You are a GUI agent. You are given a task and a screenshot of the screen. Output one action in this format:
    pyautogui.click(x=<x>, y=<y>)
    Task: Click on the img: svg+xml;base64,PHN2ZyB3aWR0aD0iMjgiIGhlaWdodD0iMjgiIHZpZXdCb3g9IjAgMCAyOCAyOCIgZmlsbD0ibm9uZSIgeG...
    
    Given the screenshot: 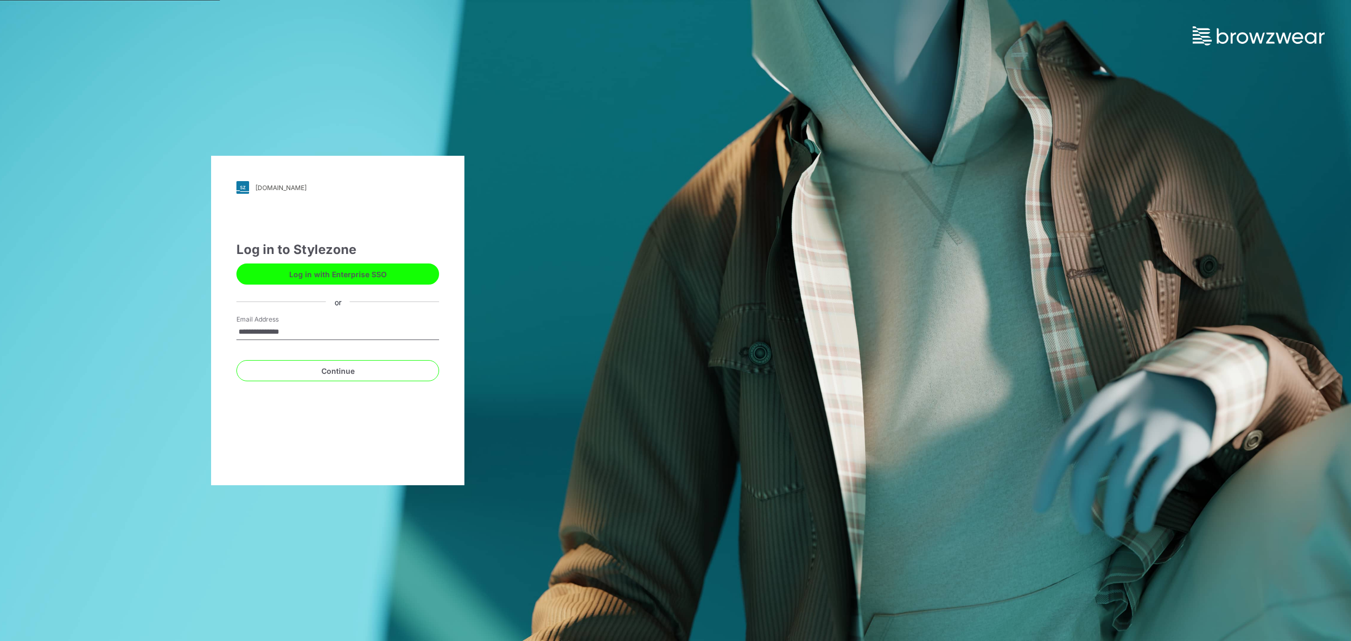 What is the action you would take?
    pyautogui.click(x=243, y=187)
    